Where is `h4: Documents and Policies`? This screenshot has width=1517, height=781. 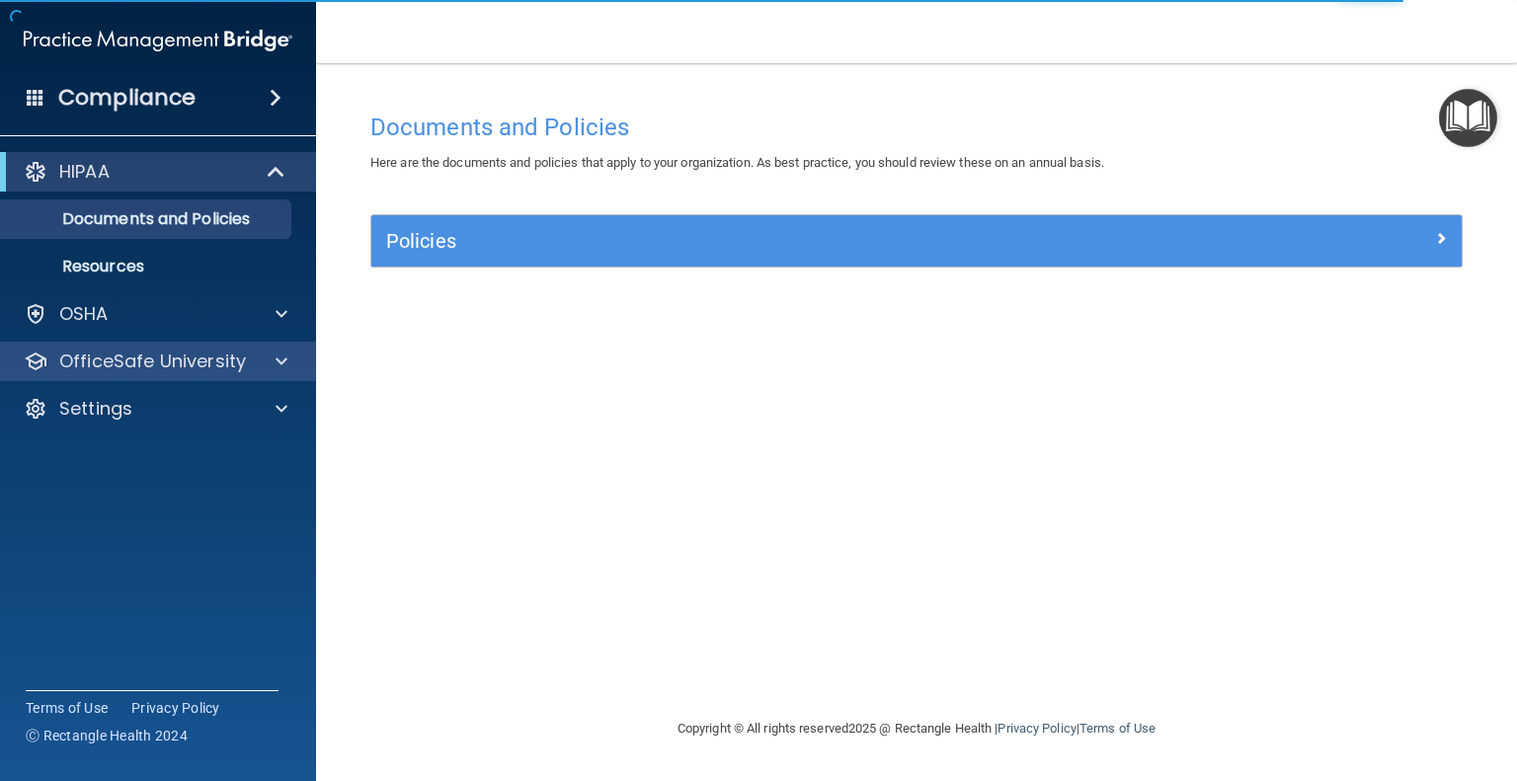 h4: Documents and Policies is located at coordinates (916, 127).